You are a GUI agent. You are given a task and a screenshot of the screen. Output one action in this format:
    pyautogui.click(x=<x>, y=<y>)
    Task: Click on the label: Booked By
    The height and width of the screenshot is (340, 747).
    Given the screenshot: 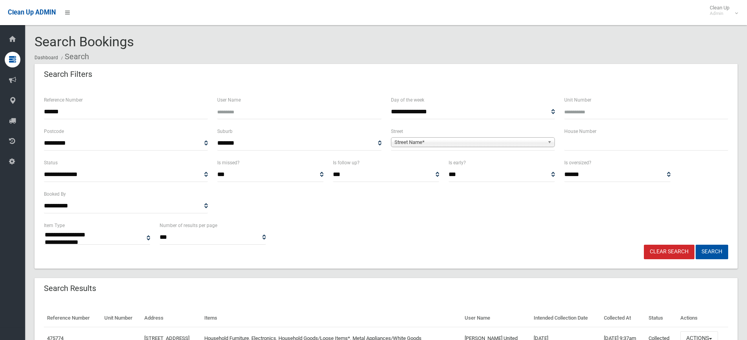 What is the action you would take?
    pyautogui.click(x=55, y=194)
    